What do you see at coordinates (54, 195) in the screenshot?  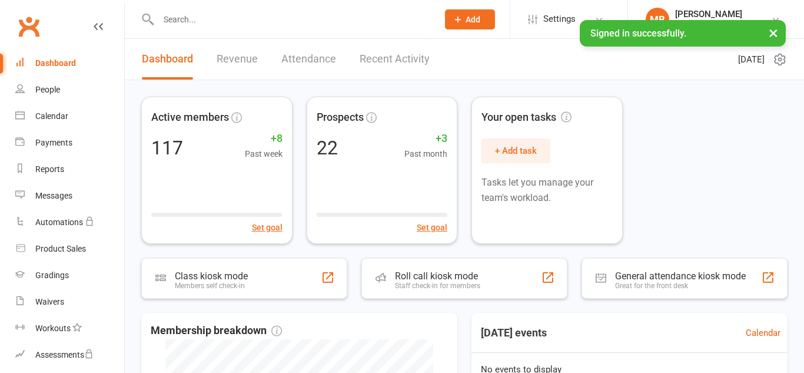 I see `div: Messages` at bounding box center [54, 195].